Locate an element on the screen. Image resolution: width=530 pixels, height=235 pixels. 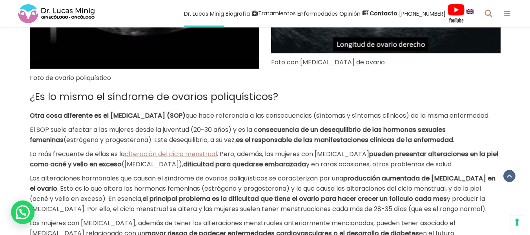
img: language english is located at coordinates (470, 11).